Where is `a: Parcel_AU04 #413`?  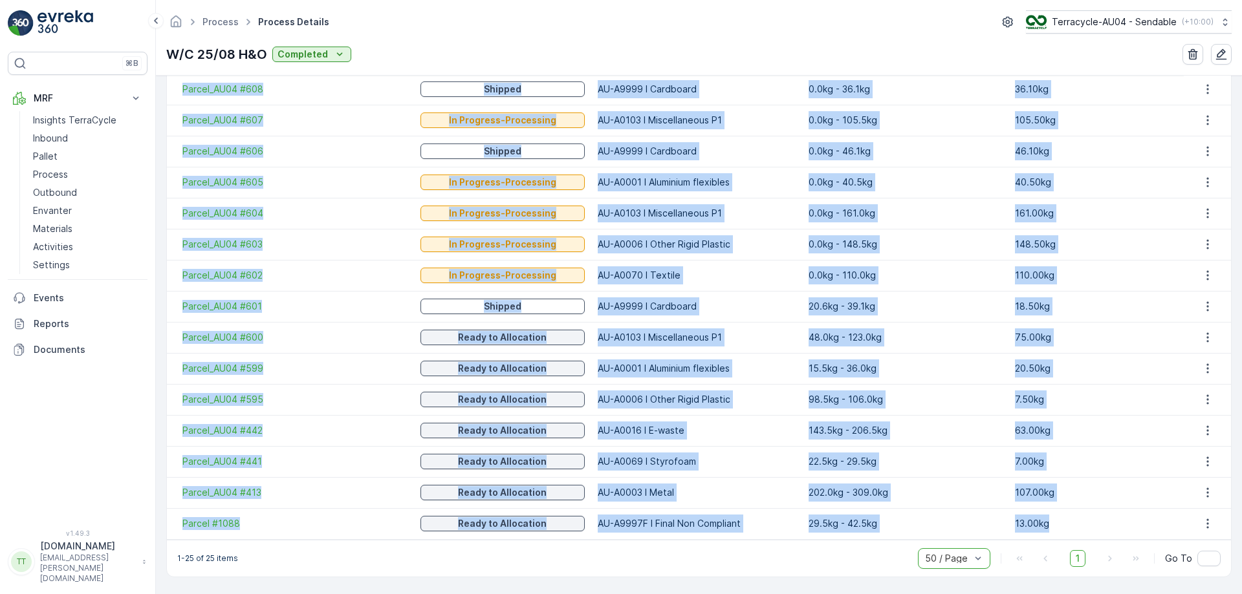 a: Parcel_AU04 #413 is located at coordinates (295, 493).